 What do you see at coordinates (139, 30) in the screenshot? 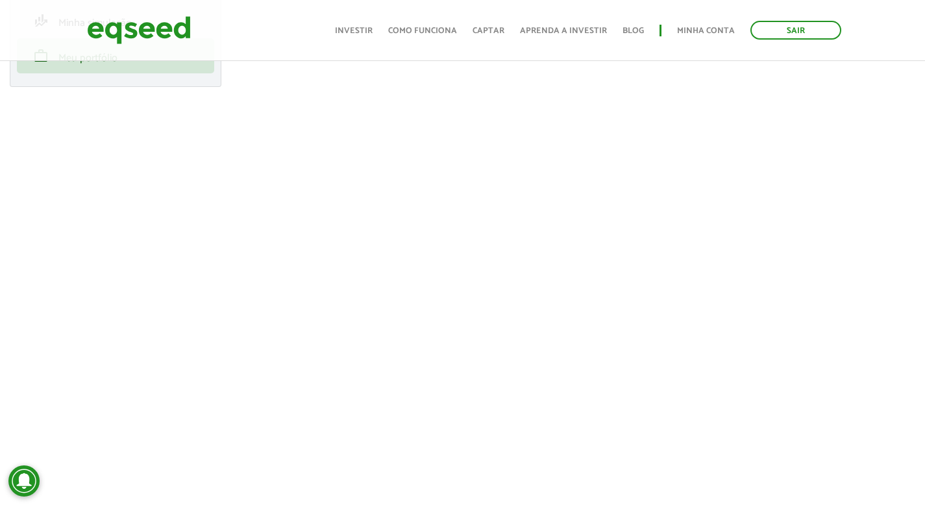
I see `img: EqSeed` at bounding box center [139, 30].